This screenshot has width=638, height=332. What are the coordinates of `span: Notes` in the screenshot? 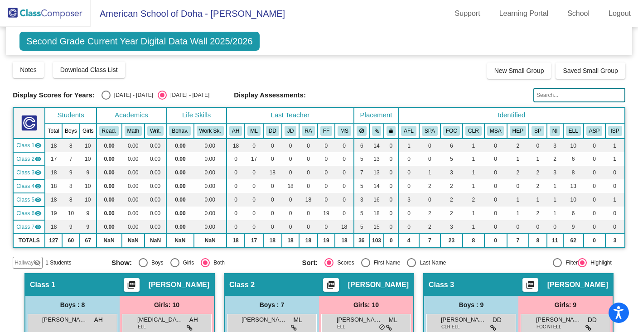 It's located at (28, 70).